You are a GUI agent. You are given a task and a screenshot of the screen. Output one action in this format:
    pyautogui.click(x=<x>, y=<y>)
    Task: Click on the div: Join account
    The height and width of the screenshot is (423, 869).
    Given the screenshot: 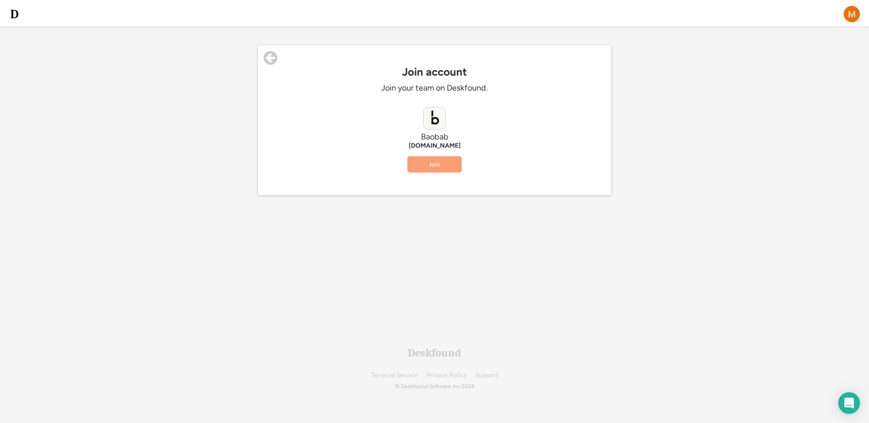 What is the action you would take?
    pyautogui.click(x=435, y=72)
    